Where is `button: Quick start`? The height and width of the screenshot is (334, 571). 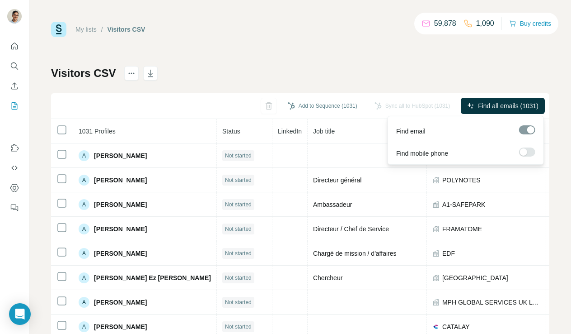 button: Quick start is located at coordinates (14, 46).